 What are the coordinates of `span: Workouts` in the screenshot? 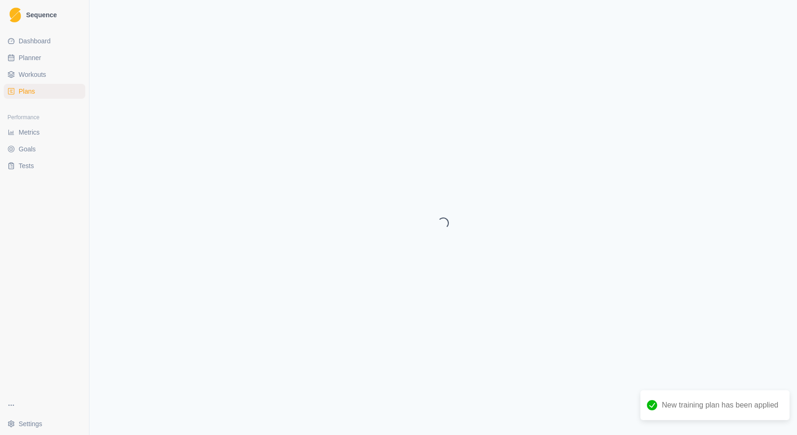 It's located at (32, 75).